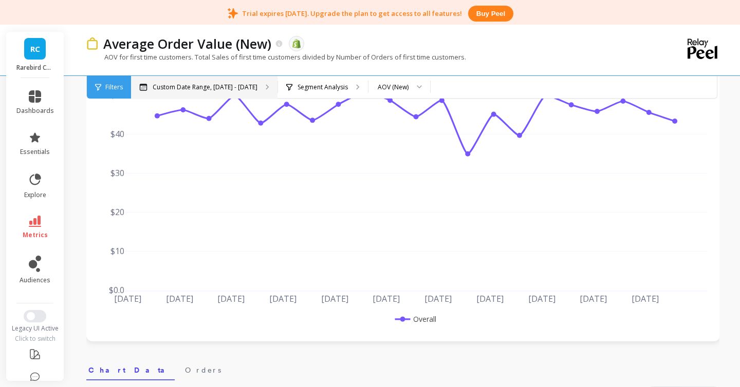 The height and width of the screenshot is (387, 740). Describe the element at coordinates (35, 111) in the screenshot. I see `span: dashboards` at that location.